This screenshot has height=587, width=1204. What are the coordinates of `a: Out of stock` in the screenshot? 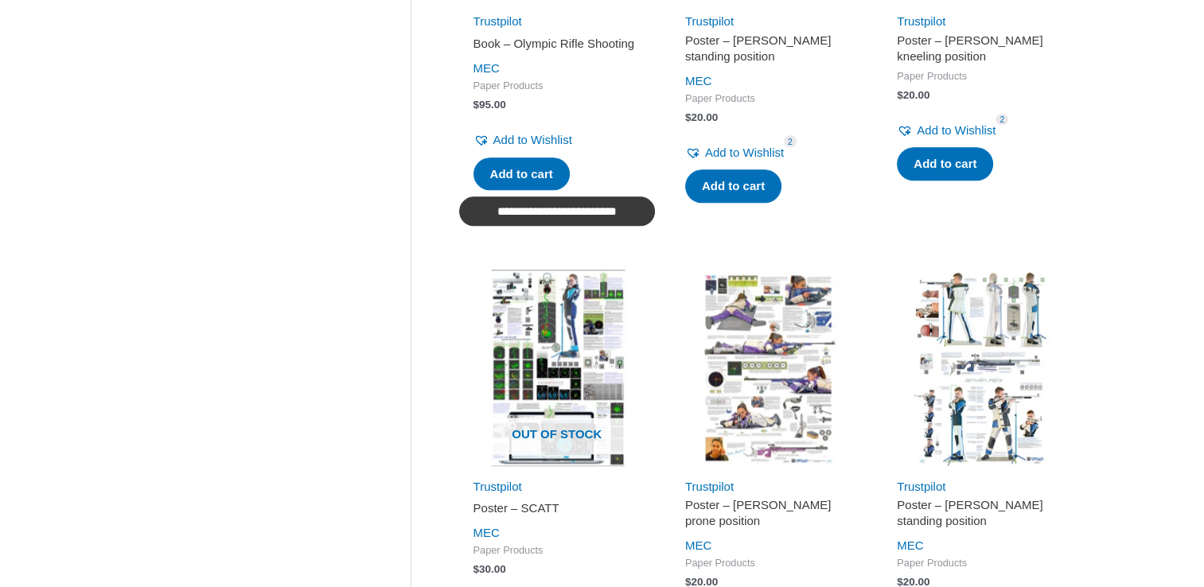 It's located at (557, 368).